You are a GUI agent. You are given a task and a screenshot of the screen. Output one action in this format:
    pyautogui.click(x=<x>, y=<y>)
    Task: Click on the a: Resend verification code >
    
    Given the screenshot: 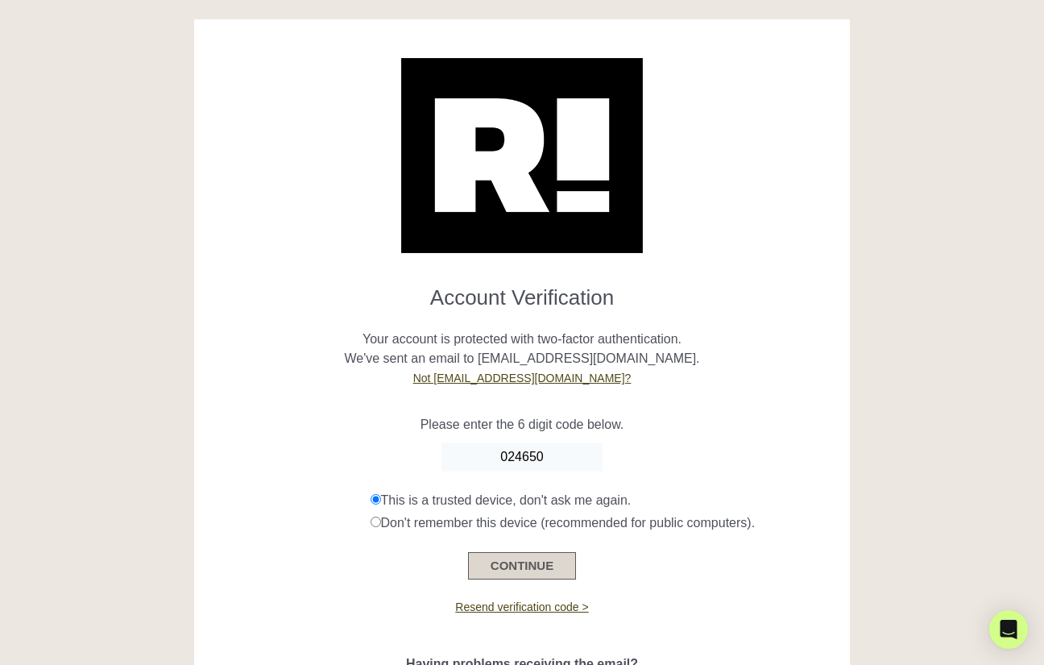 What is the action you would take?
    pyautogui.click(x=521, y=607)
    